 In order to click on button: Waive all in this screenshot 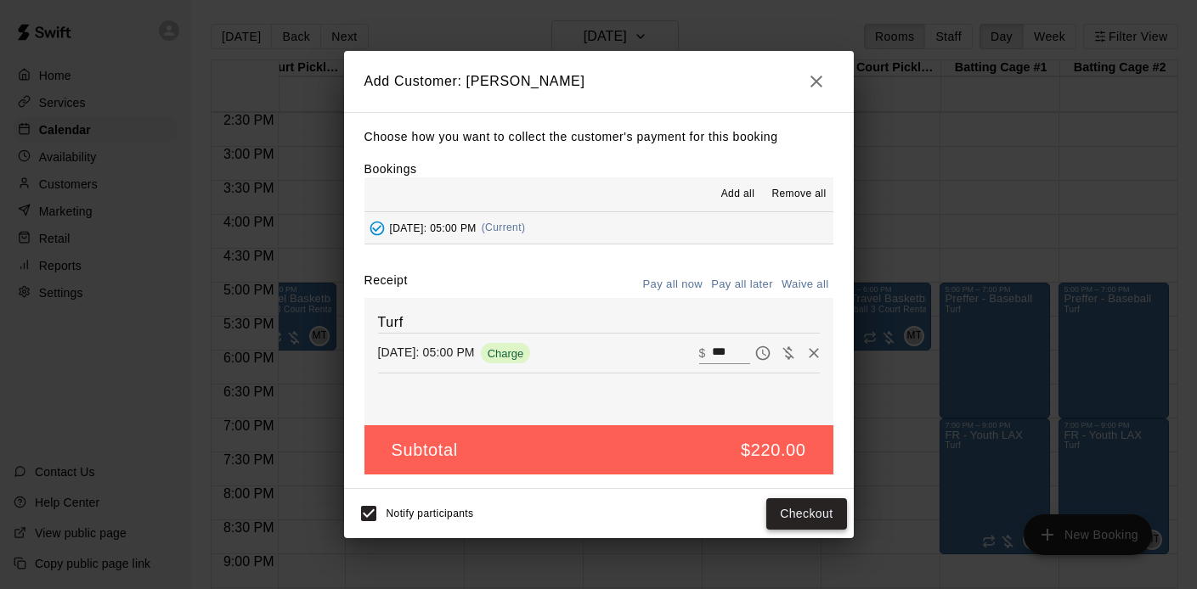, I will do `click(805, 285)`.